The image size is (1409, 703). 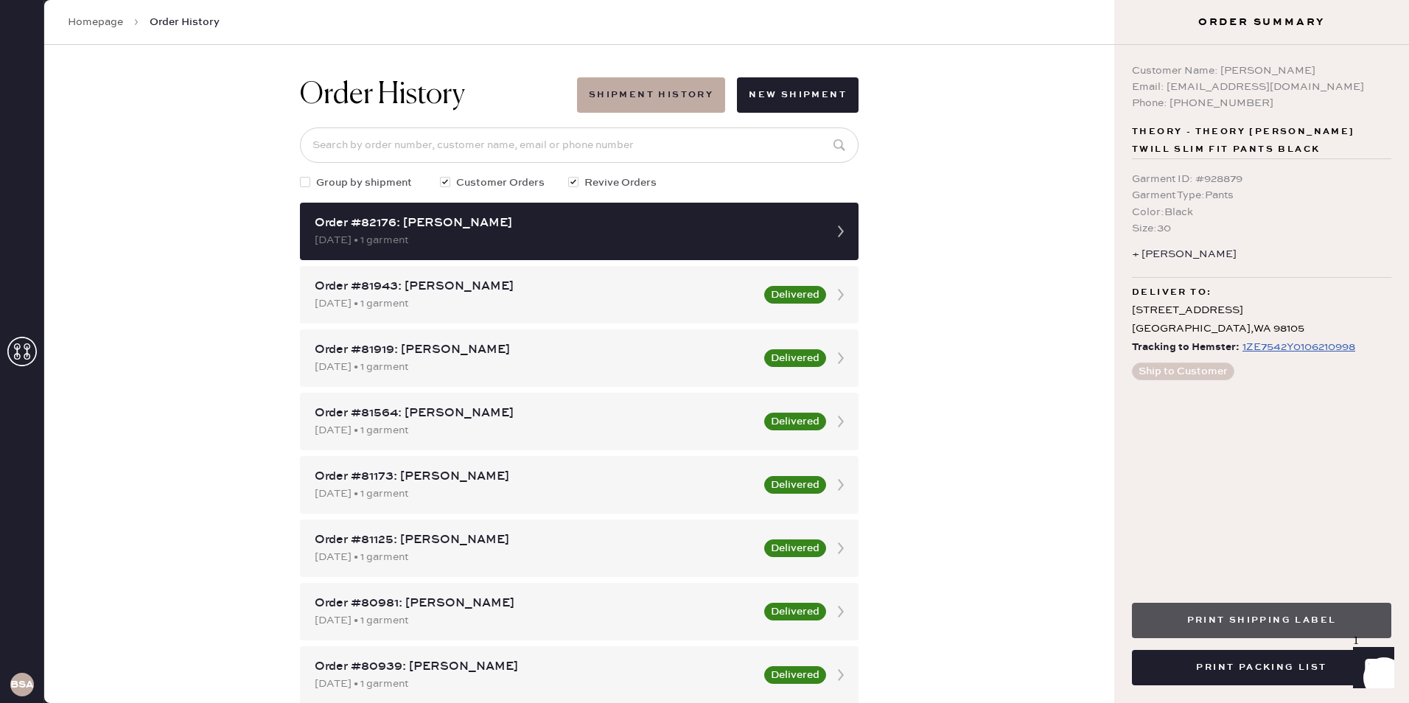 What do you see at coordinates (651, 95) in the screenshot?
I see `button: Shipment History` at bounding box center [651, 95].